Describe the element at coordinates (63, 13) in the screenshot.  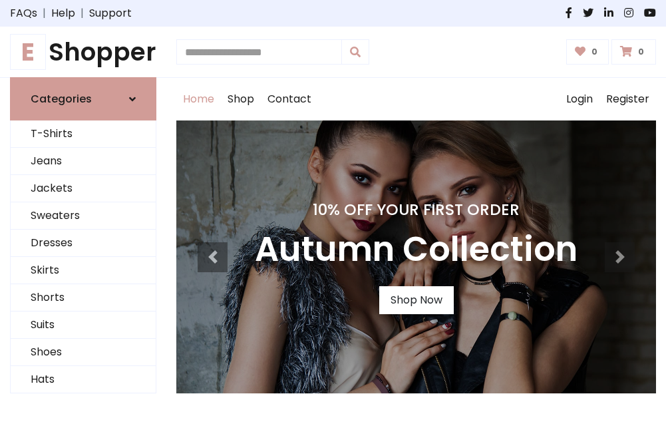
I see `a: Help` at that location.